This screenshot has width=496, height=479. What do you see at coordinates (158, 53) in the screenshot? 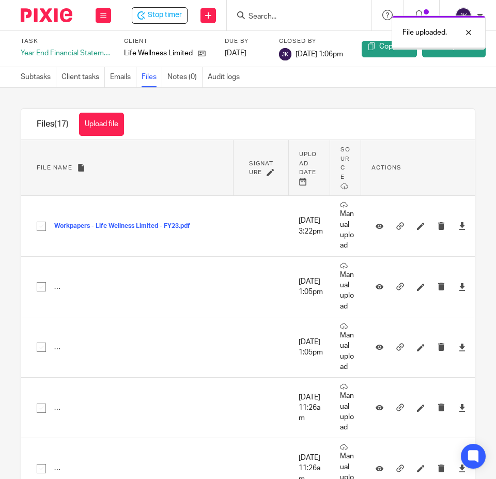
I see `p: Life Wellness Limited` at bounding box center [158, 53].